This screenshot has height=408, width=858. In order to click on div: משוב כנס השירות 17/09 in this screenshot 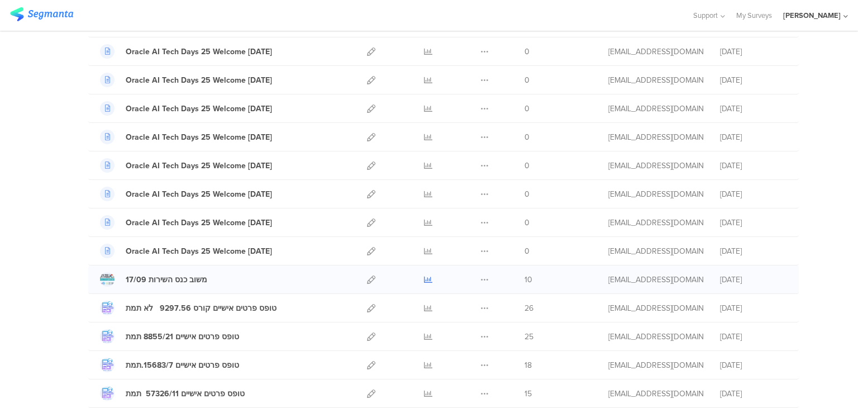, I will do `click(166, 279)`.